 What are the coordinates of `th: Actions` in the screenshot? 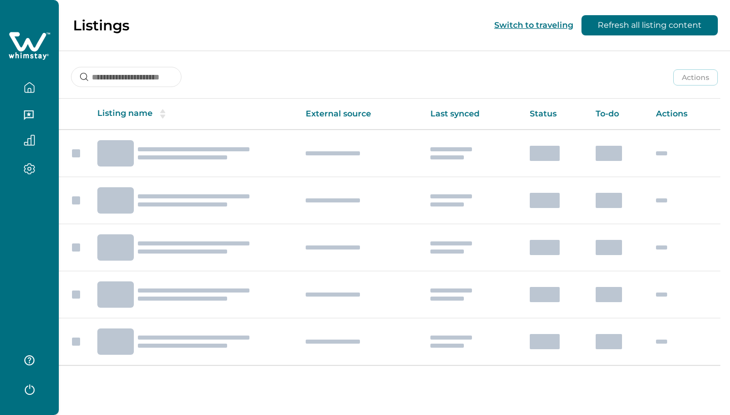 It's located at (683, 114).